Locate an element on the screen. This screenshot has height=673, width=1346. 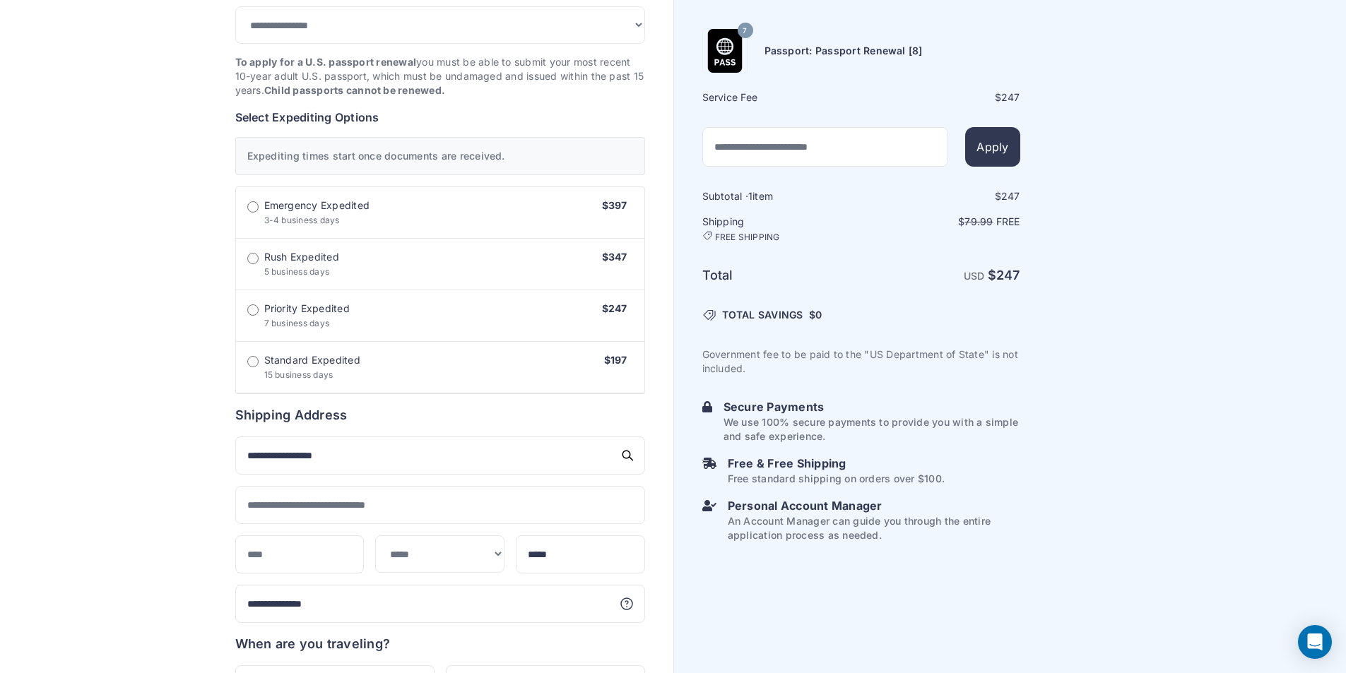
p: you must be able to submit your most recent 10-year adult U.S. passport, which must be undamaged ... is located at coordinates (440, 76).